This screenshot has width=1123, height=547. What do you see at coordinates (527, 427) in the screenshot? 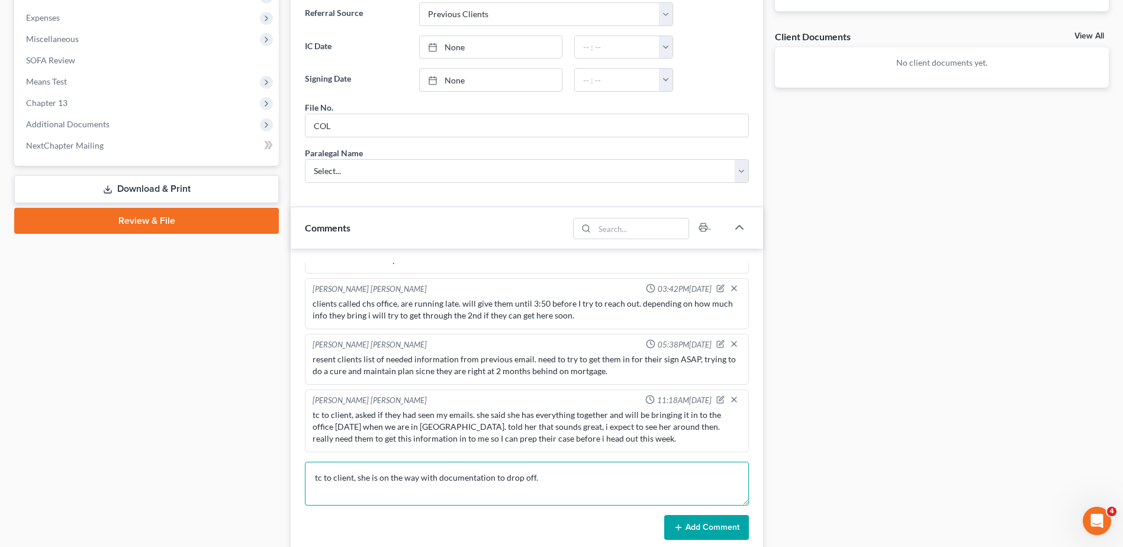
I see `div: tc to client, asked if they had seen my emails. she said she has everything together and will be ...` at bounding box center [527, 427].